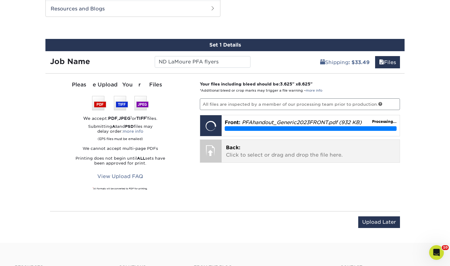  What do you see at coordinates (120, 118) in the screenshot?
I see `div: We accept: , or files.` at bounding box center [120, 118].